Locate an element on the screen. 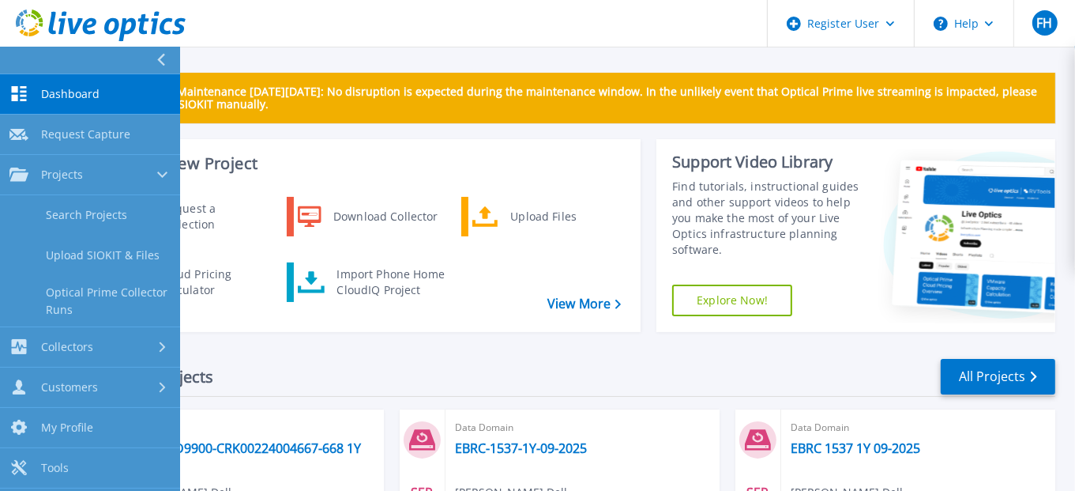  span: Tools is located at coordinates (55, 468).